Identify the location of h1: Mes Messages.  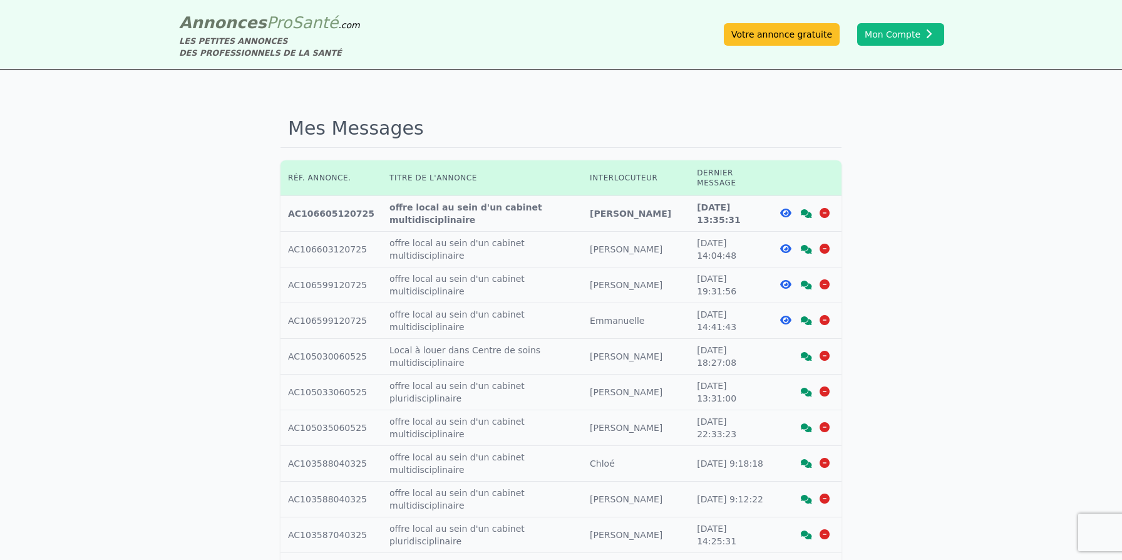
(561, 128).